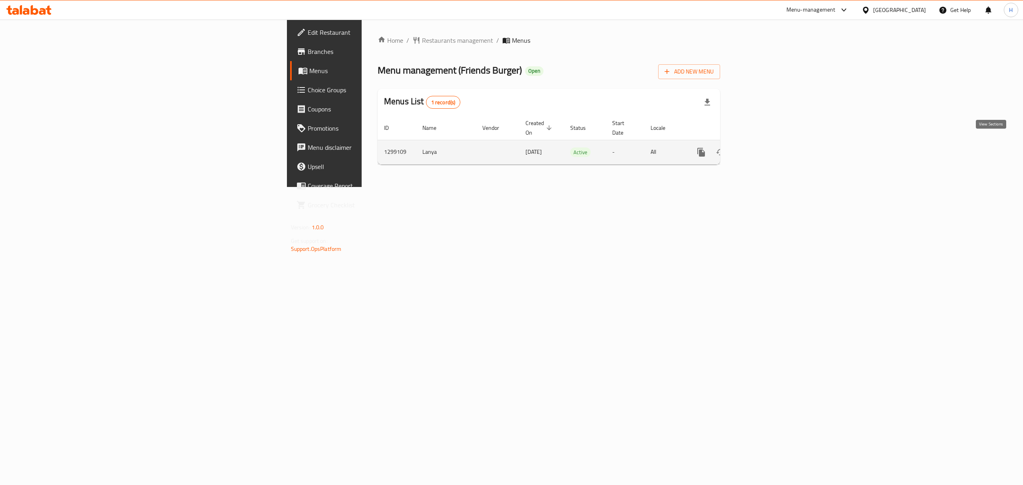 This screenshot has width=1023, height=485. I want to click on span: Created On, so click(540, 128).